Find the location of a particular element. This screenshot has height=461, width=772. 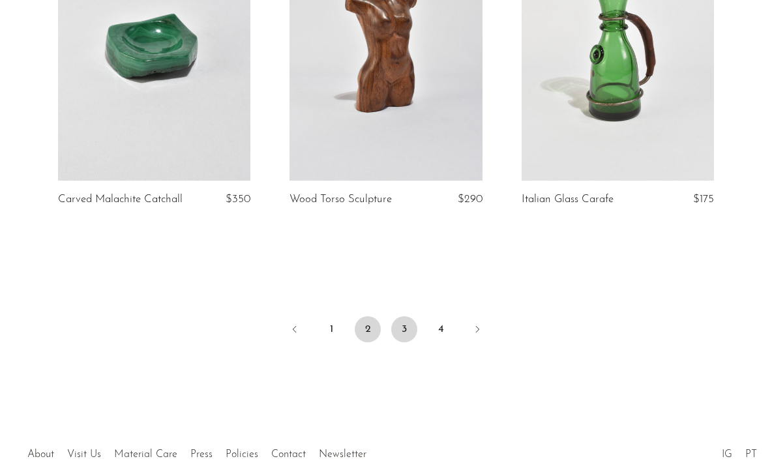

a: PT is located at coordinates (751, 454).